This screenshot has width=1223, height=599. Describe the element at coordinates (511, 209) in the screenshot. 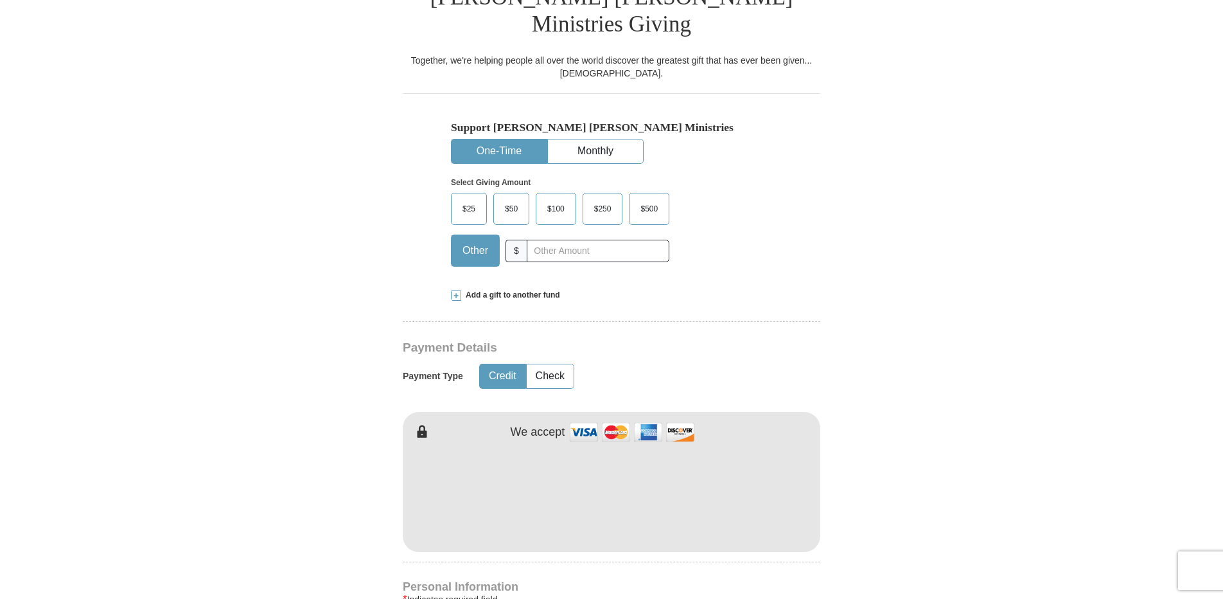

I see `span: $50` at that location.